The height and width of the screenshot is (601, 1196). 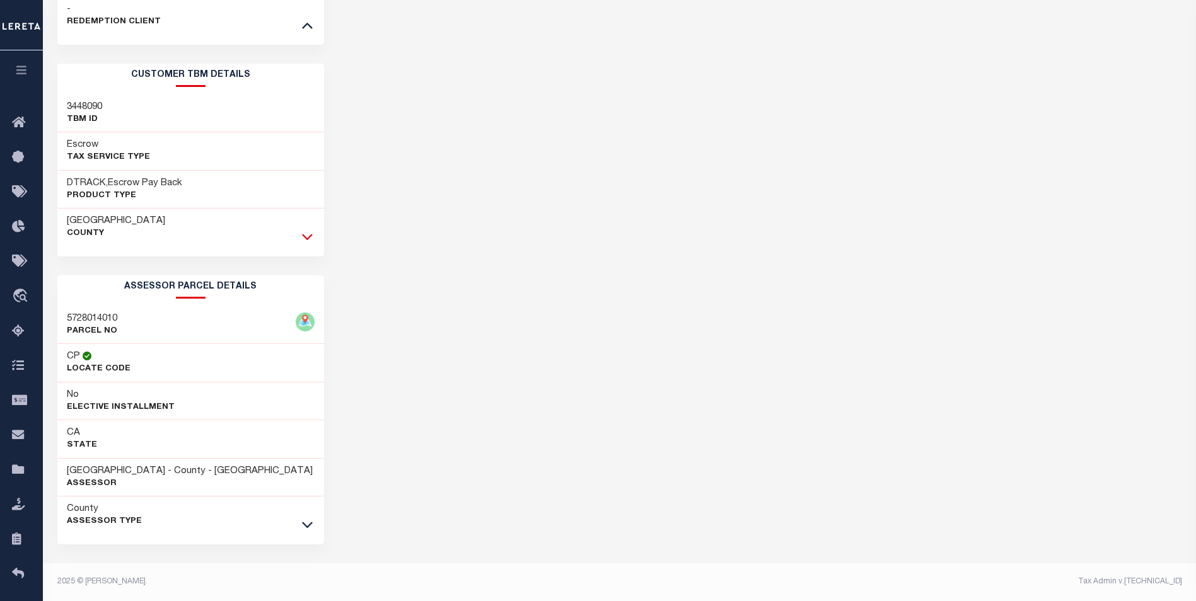 I want to click on h2: ASSESSOR PARCEL DETAILS, so click(x=191, y=287).